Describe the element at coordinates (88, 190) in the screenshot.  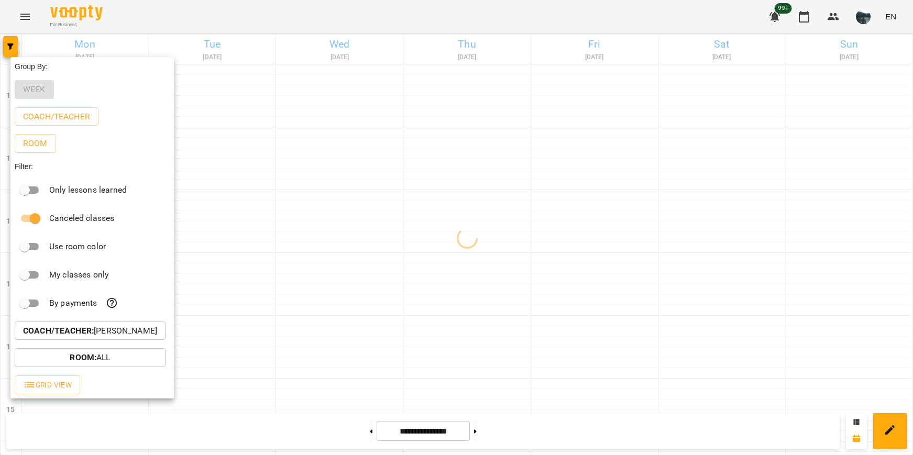
I see `p: Only lessons learned` at that location.